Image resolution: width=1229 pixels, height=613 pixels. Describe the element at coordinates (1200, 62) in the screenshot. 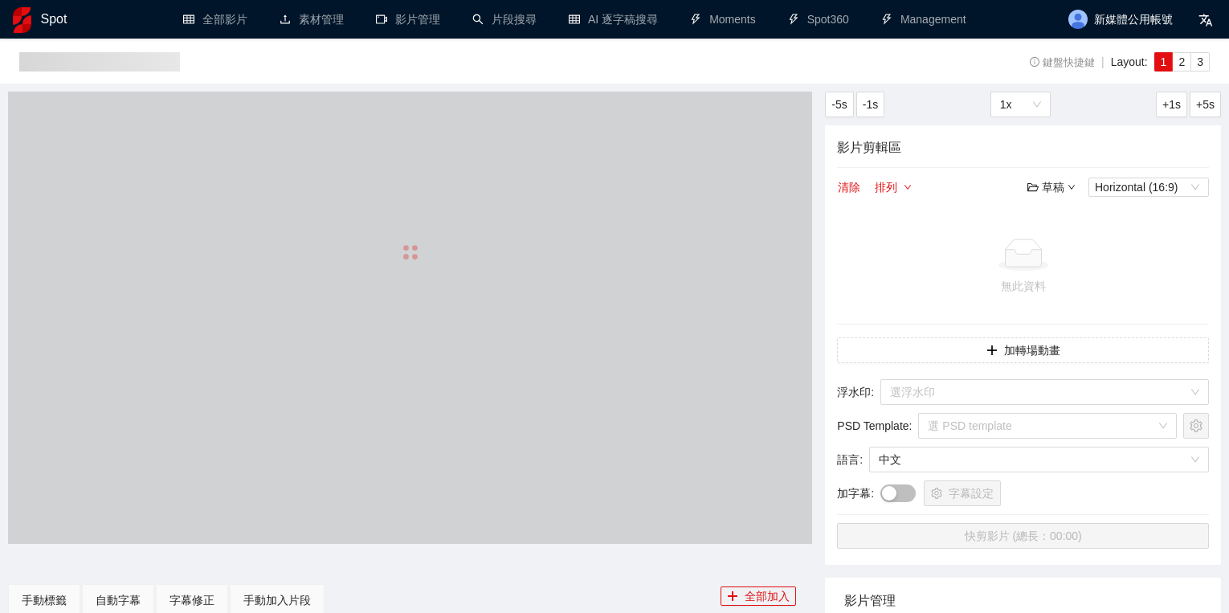

I see `span: 3` at that location.